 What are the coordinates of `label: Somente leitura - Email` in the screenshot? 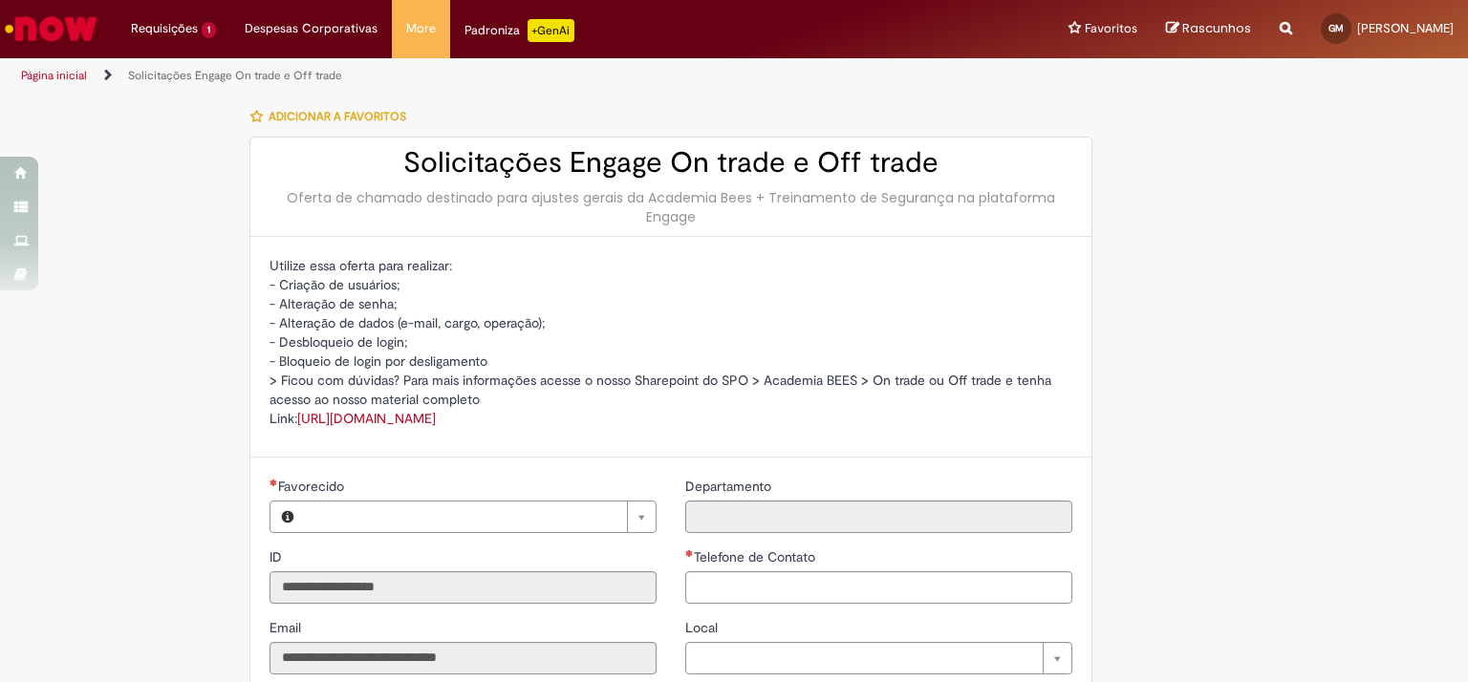 It's located at (287, 628).